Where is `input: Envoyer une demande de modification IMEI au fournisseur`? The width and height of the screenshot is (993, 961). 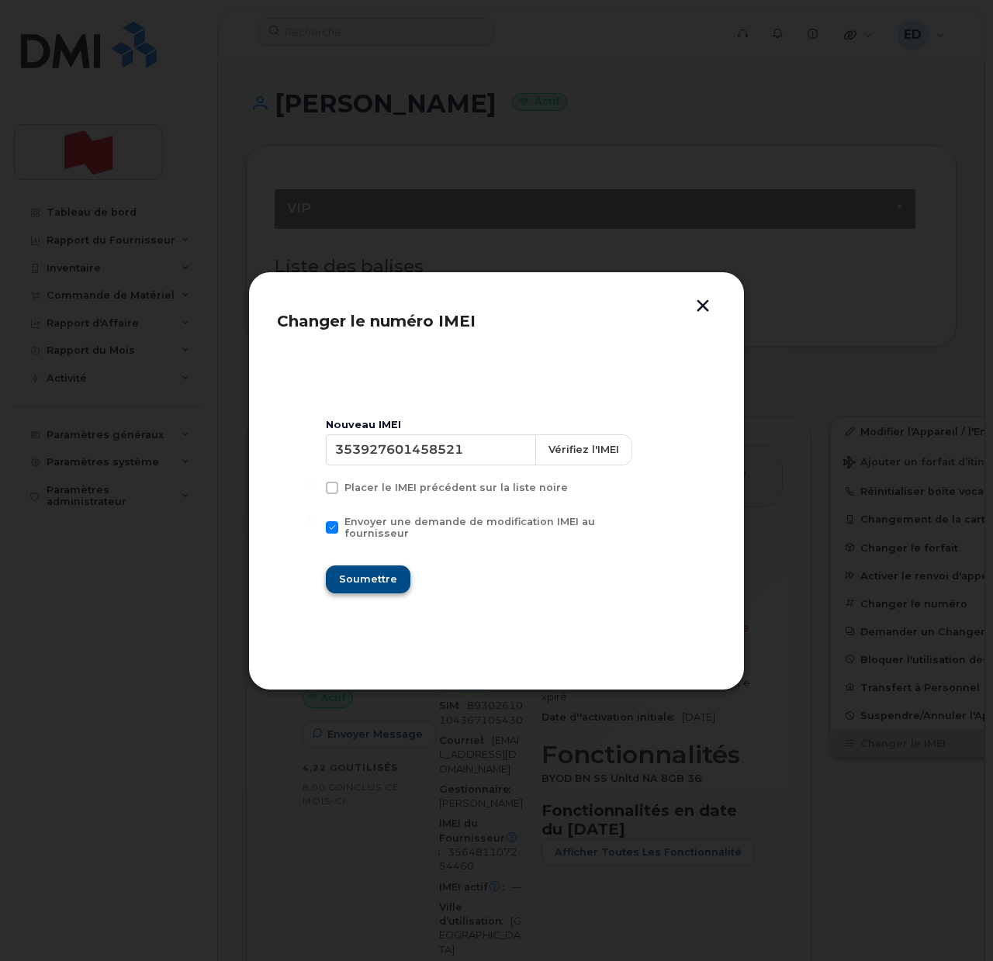
input: Envoyer une demande de modification IMEI au fournisseur is located at coordinates (311, 520).